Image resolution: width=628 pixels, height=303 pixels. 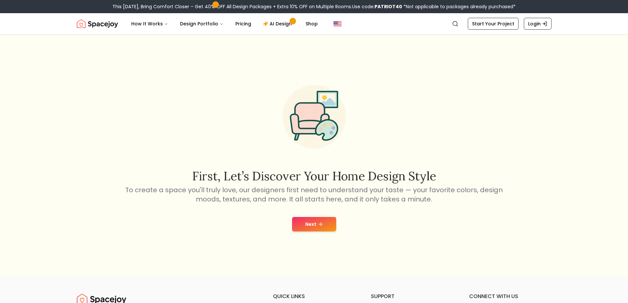 I want to click on button: Design Portfolio, so click(x=202, y=24).